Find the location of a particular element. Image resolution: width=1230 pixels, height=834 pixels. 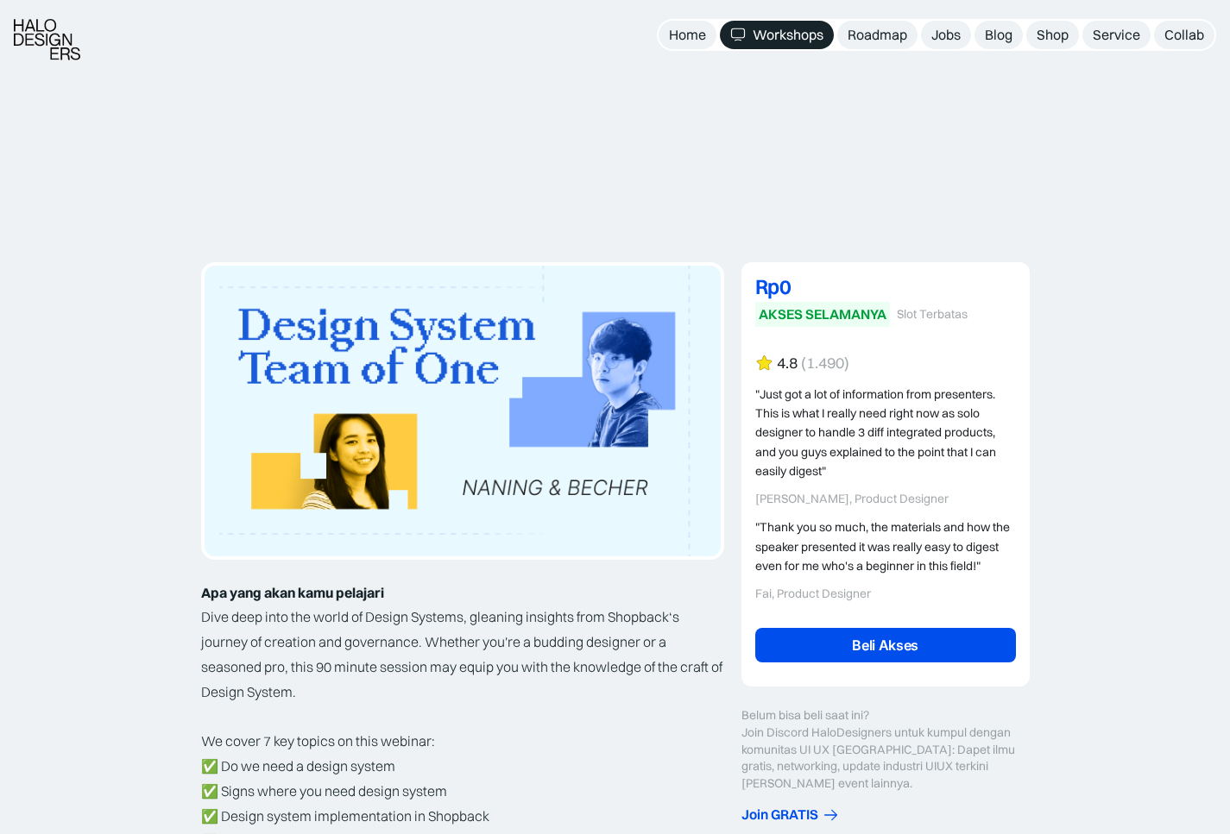

a: Home is located at coordinates (687, 35).